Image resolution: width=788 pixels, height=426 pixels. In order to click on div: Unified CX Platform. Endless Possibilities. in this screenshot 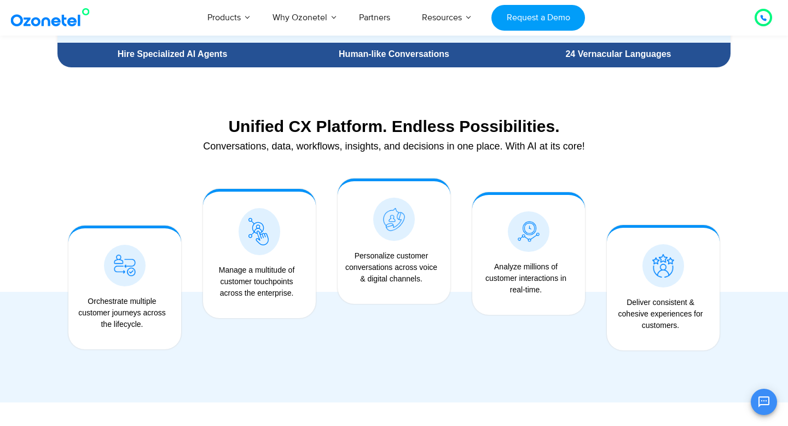, I will do `click(394, 126)`.